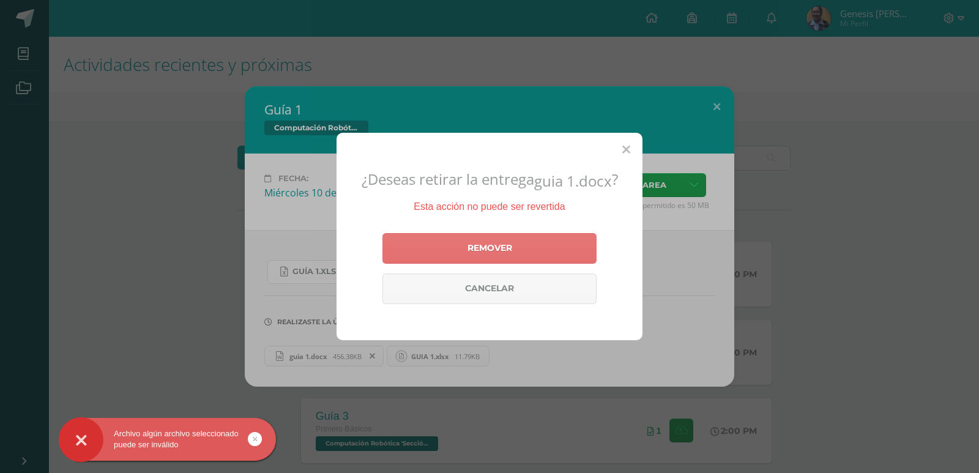 The height and width of the screenshot is (473, 979). What do you see at coordinates (490, 248) in the screenshot?
I see `a: Remover` at bounding box center [490, 248].